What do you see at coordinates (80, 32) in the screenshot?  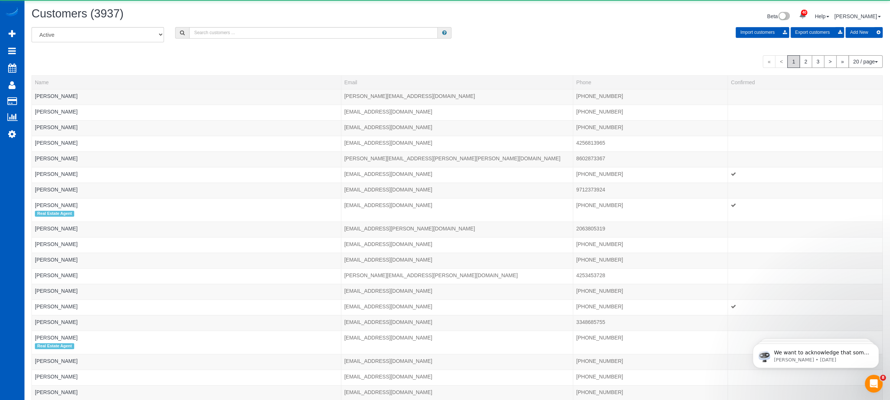 I see `p: Message from Ellie, sent 1w ago` at bounding box center [80, 32].